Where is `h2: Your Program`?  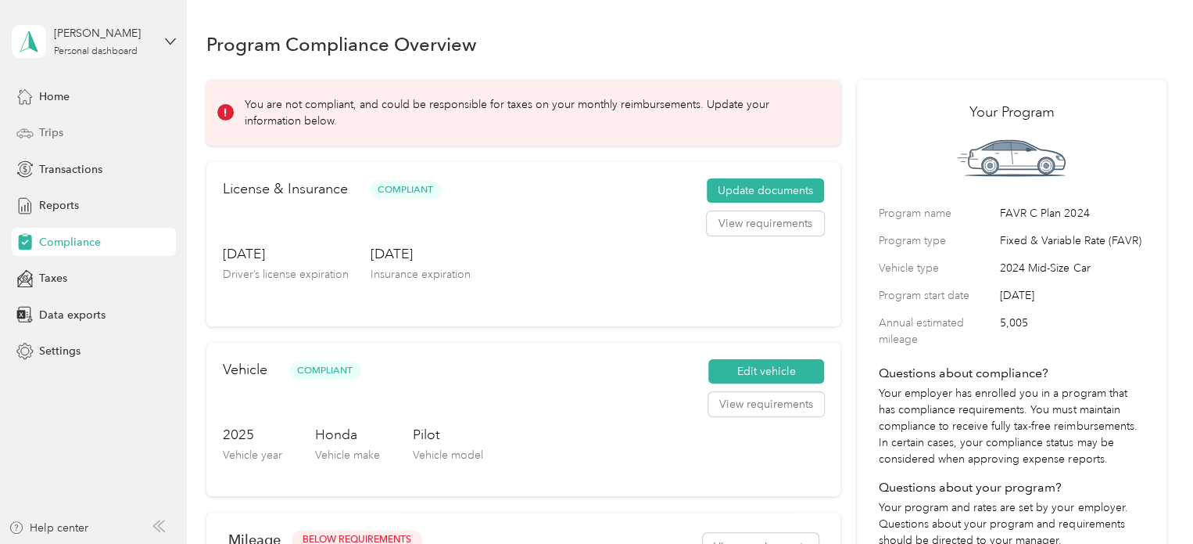
h2: Your Program is located at coordinates (1011, 112).